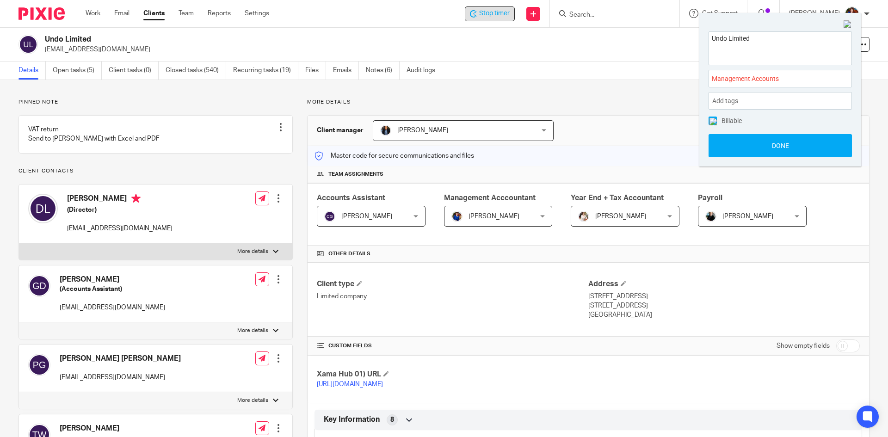 The height and width of the screenshot is (437, 888). Describe the element at coordinates (452, 284) in the screenshot. I see `h4: Client type` at that location.